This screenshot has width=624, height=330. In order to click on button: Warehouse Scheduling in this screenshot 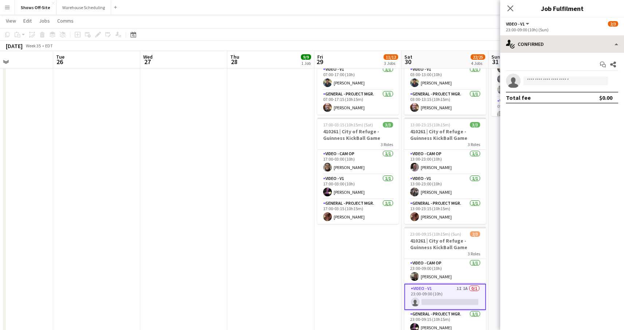, I will do `click(84, 7)`.